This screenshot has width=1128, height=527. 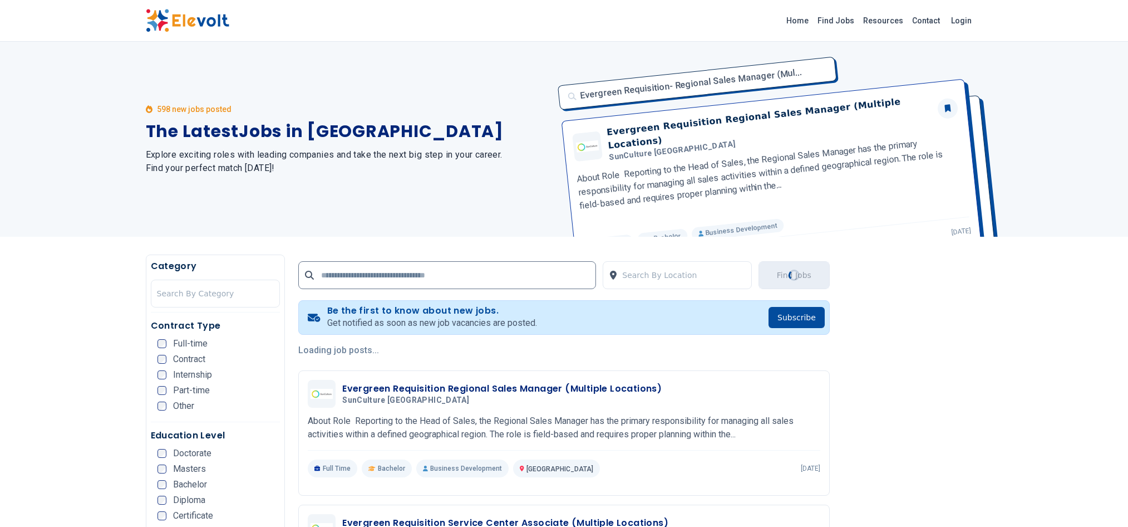 I want to click on input: Certificate, so click(x=162, y=515).